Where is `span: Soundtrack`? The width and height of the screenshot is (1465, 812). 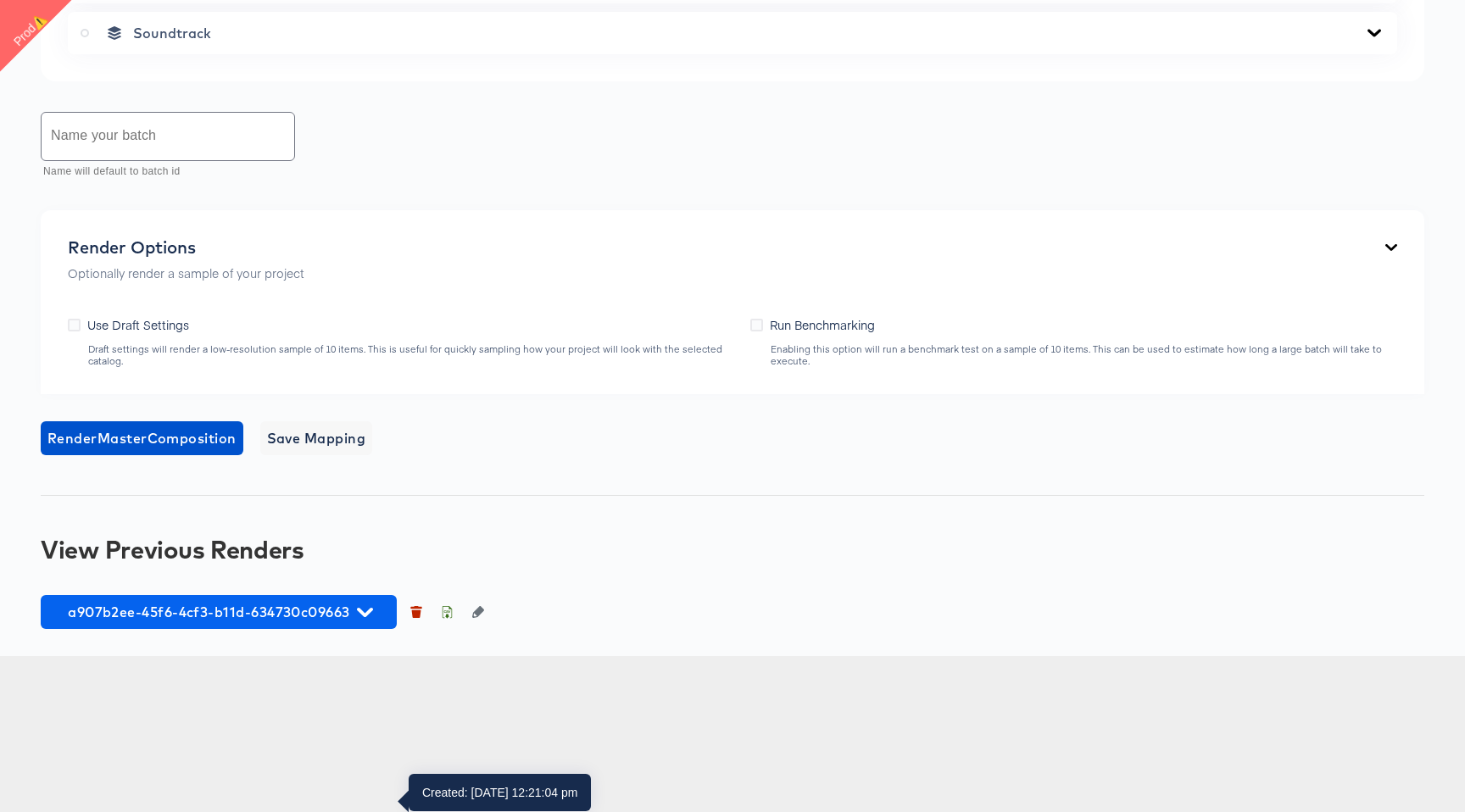 span: Soundtrack is located at coordinates (172, 33).